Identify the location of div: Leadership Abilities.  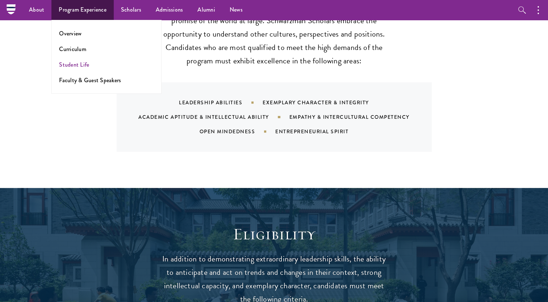
(221, 102).